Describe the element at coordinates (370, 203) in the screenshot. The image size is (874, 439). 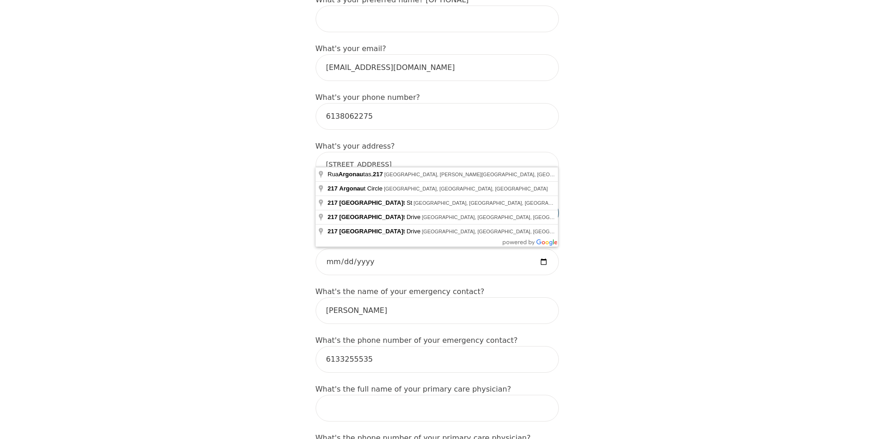
I see `span: t St` at that location.